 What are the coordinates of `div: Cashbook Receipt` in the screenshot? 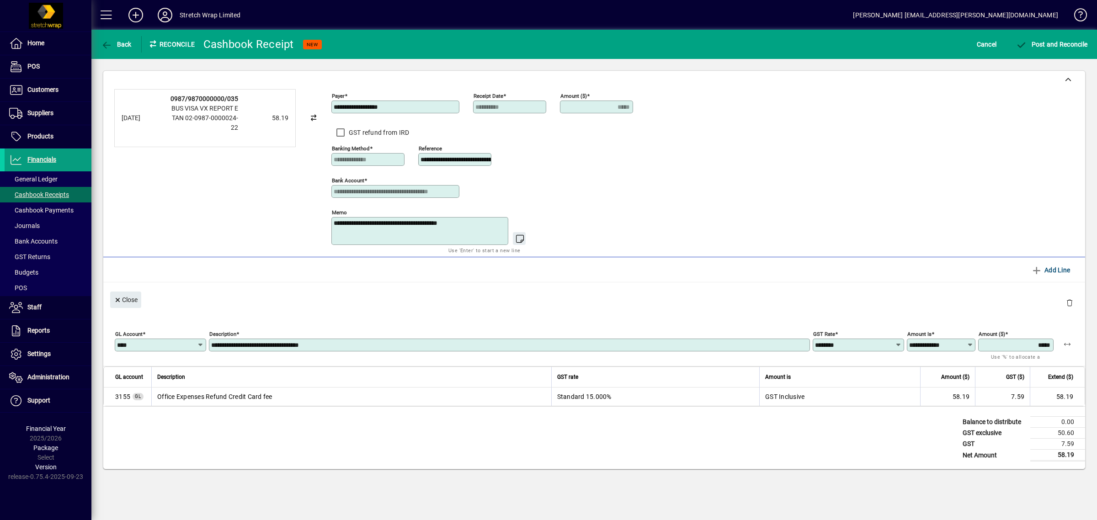 It's located at (249, 44).